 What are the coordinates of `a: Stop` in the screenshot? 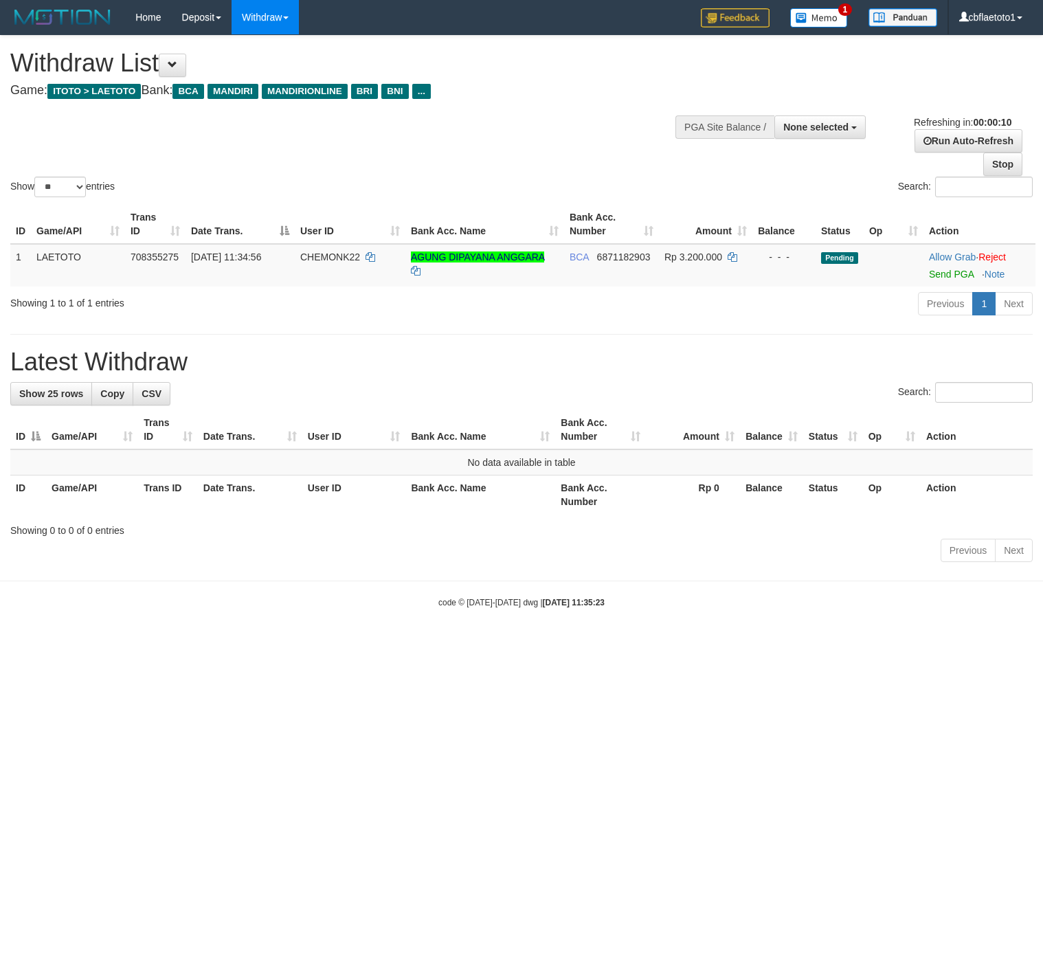 It's located at (1003, 164).